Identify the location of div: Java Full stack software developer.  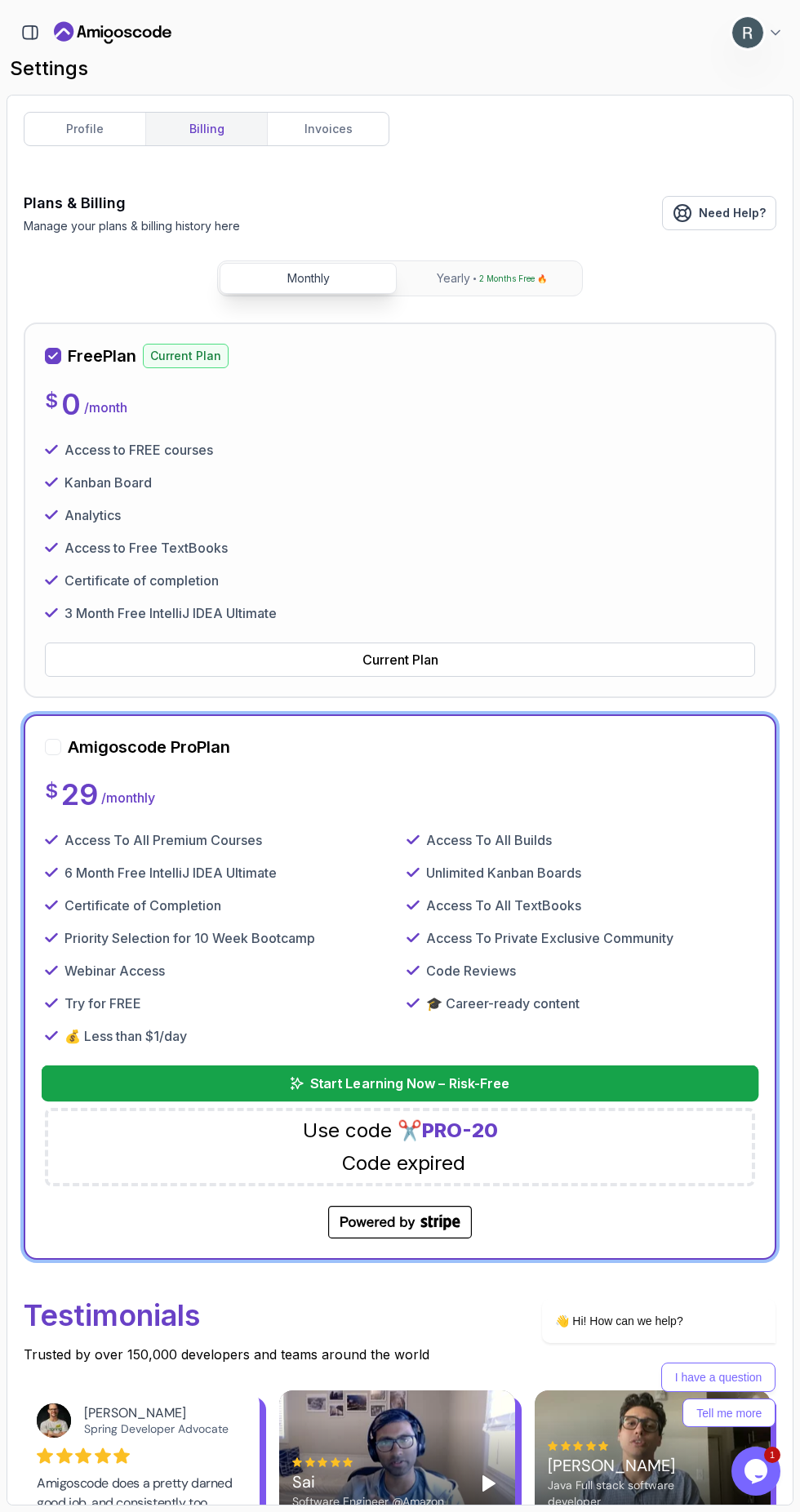
(633, 1494).